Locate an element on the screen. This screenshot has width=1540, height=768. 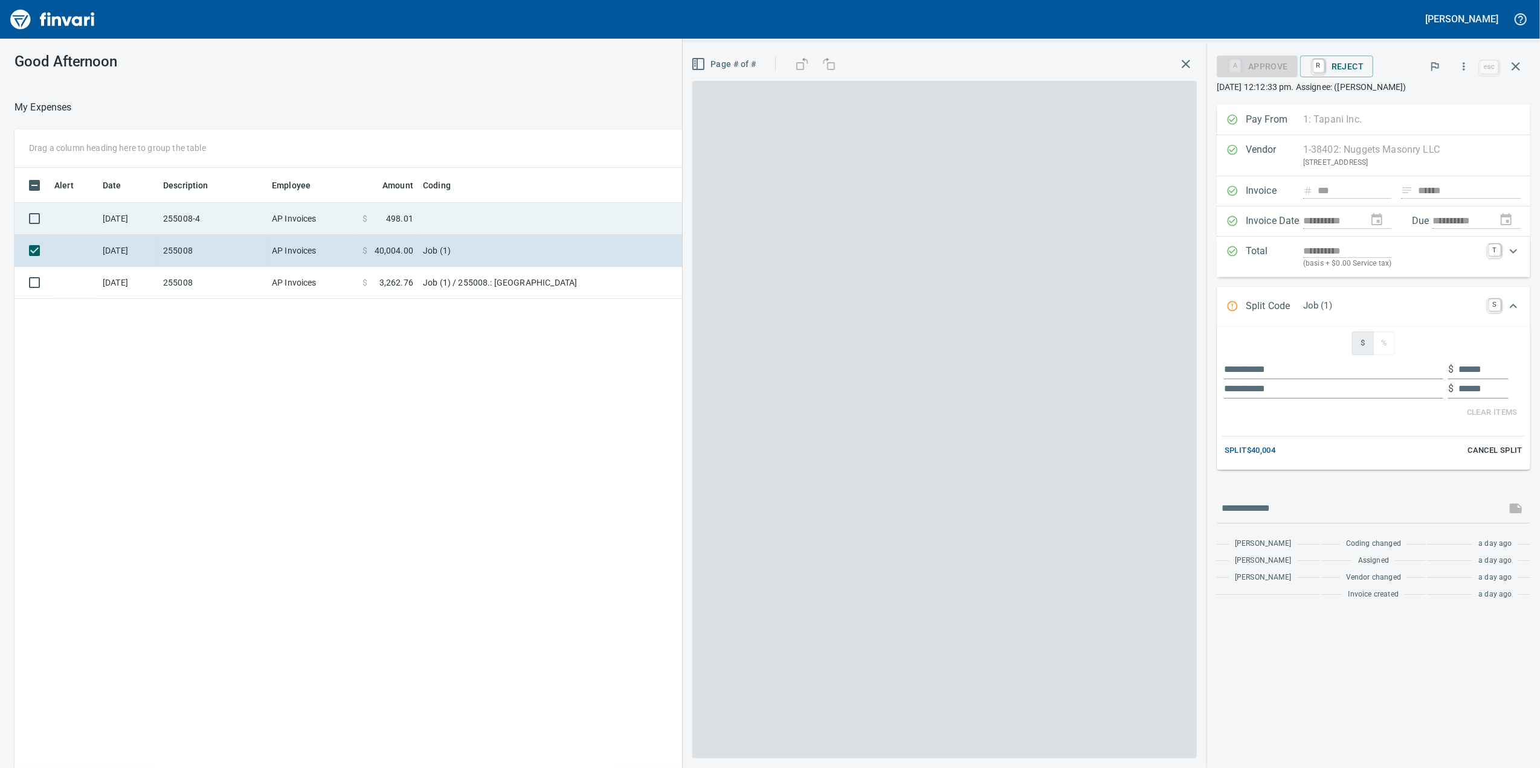
span: This records your message into the invoice and notifies anyone mentioned is located at coordinates (1515, 509).